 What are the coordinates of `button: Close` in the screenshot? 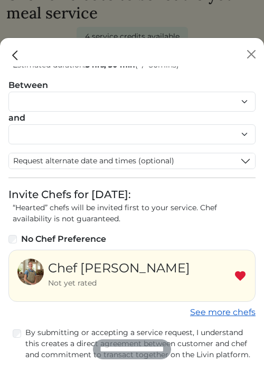 It's located at (251, 54).